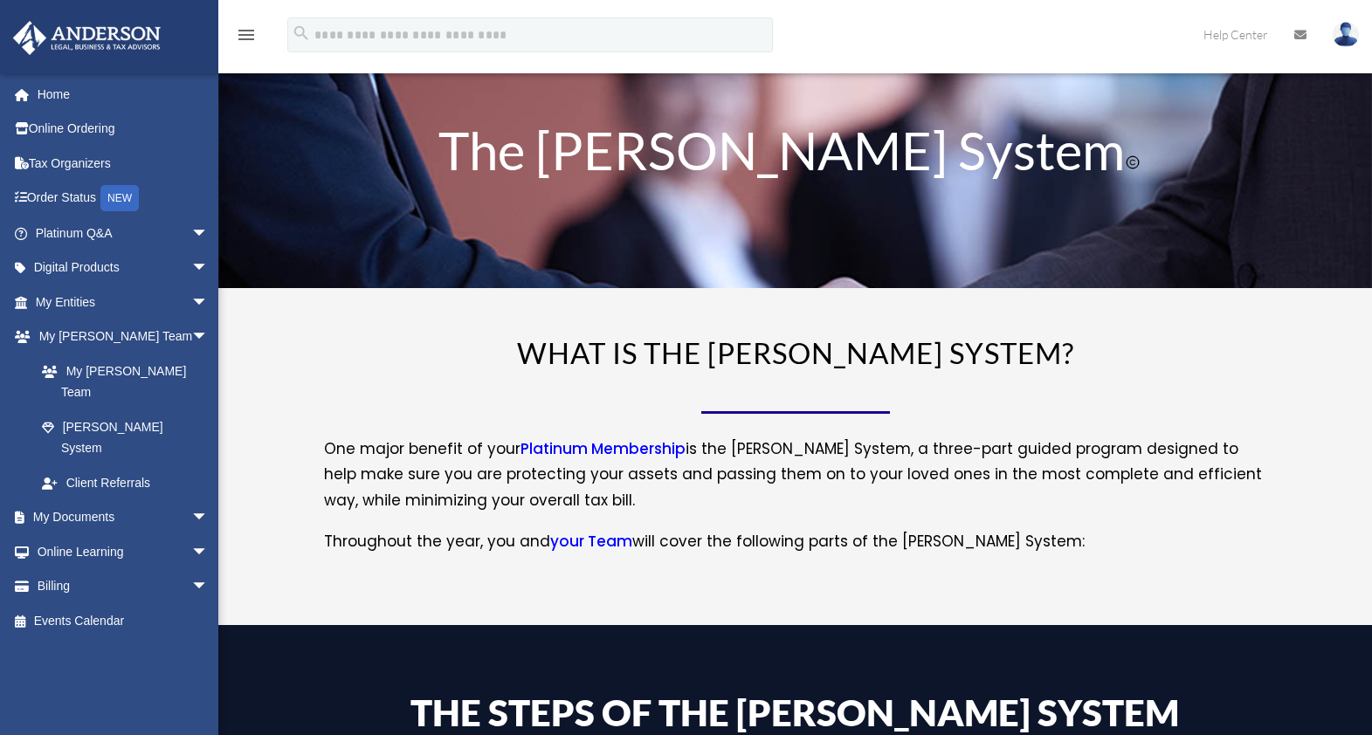 Image resolution: width=1372 pixels, height=735 pixels. What do you see at coordinates (123, 552) in the screenshot?
I see `a: Online Learningarrow_drop_down` at bounding box center [123, 552].